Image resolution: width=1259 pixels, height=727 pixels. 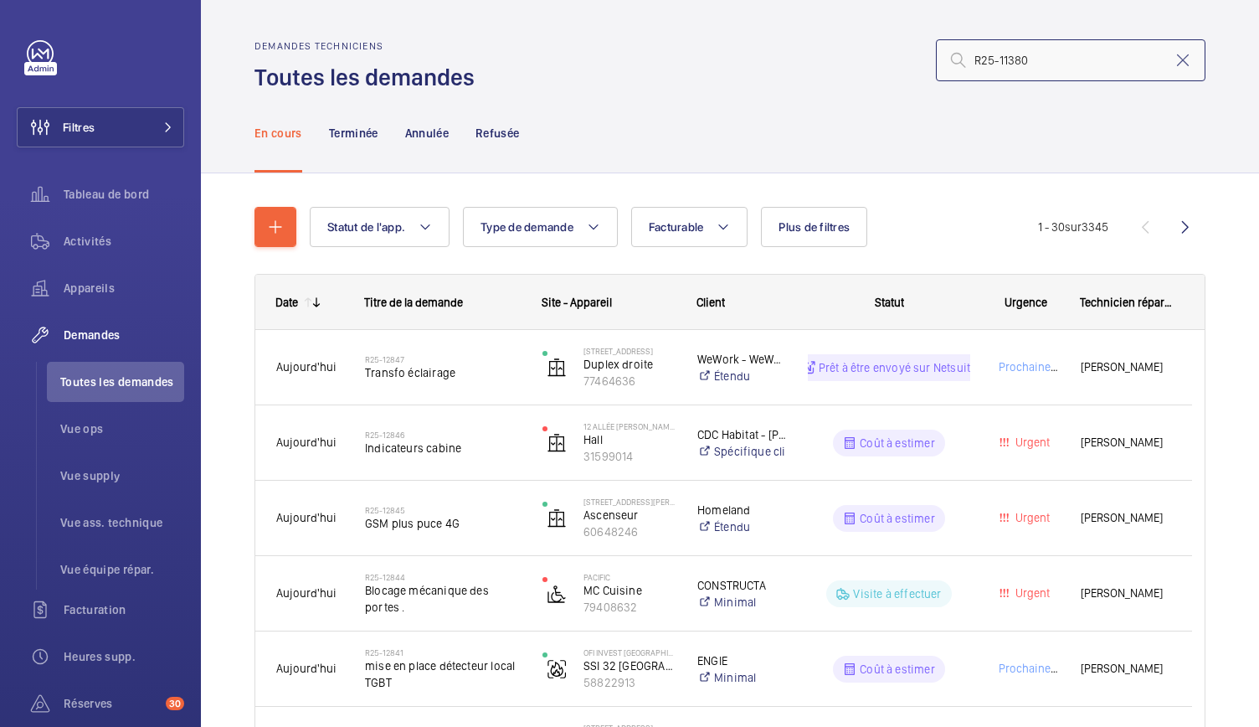 What do you see at coordinates (124, 610) in the screenshot?
I see `span: Facturation` at bounding box center [124, 610].